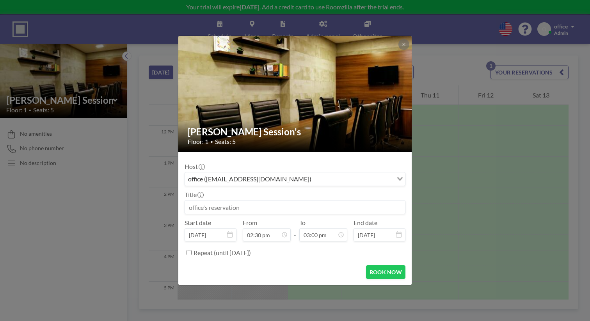 This screenshot has width=590, height=321. I want to click on label: To, so click(302, 223).